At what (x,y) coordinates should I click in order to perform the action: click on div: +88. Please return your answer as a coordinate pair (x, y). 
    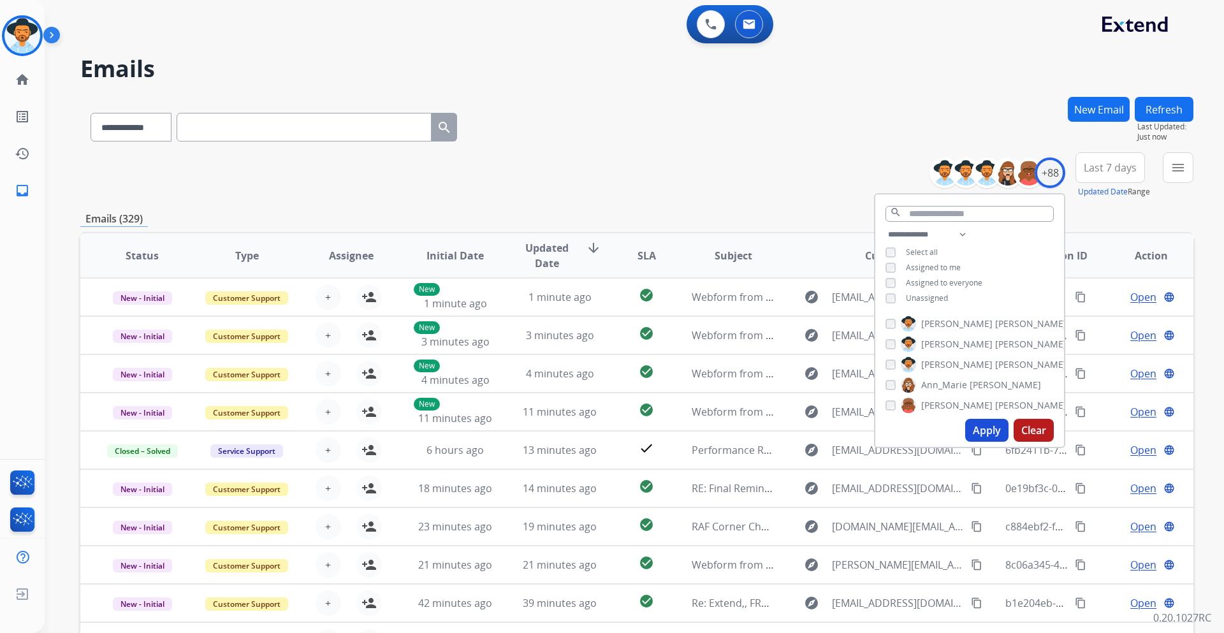
    Looking at the image, I should click on (1050, 173).